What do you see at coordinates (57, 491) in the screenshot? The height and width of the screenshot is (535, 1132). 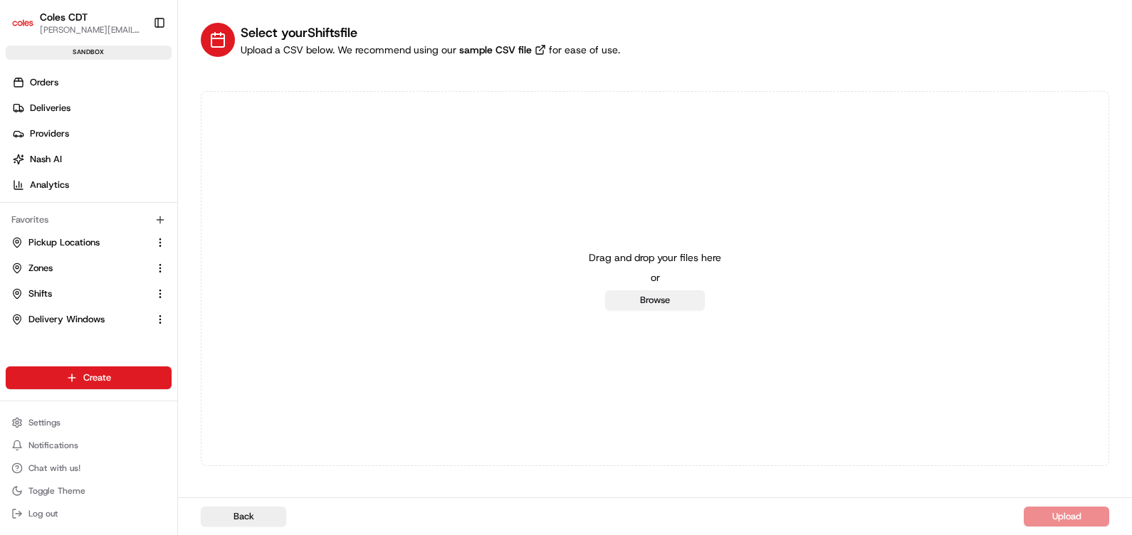 I see `span: Toggle Theme` at bounding box center [57, 491].